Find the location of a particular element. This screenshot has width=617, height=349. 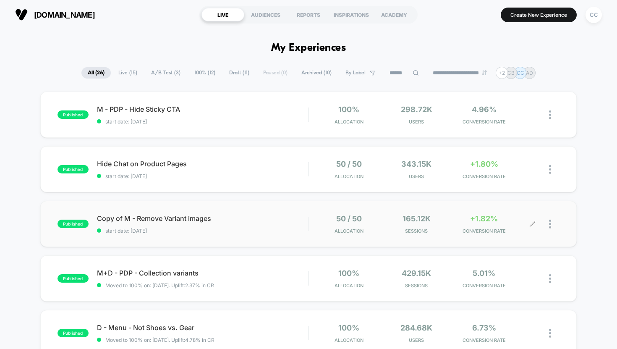

span: A/B Test ( 3 ) is located at coordinates (166, 73).